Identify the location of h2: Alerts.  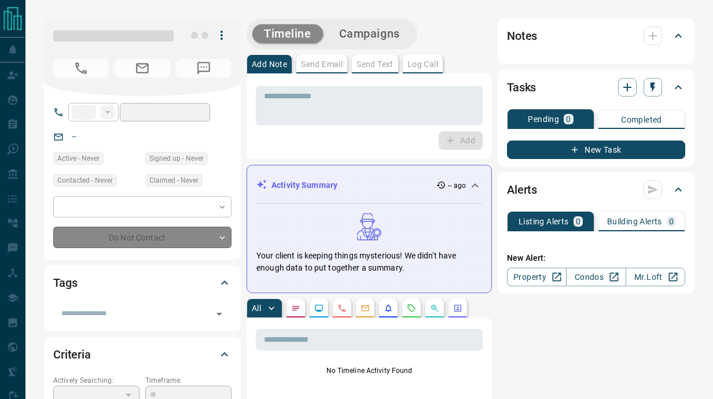
(522, 190).